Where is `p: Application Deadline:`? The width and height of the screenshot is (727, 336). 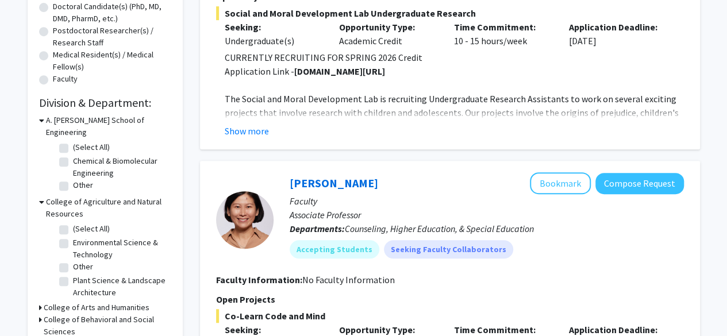 p: Application Deadline: is located at coordinates (618, 27).